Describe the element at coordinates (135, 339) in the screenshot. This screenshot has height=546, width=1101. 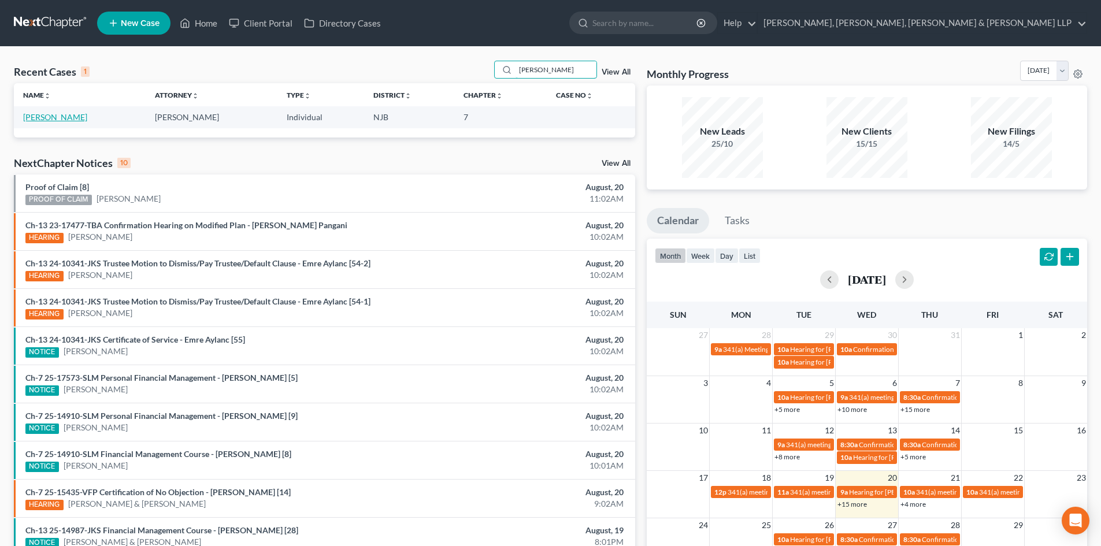
I see `a: Ch-13 24-10341-JKS Certificate of Service - Emre Aylanc [55]` at that location.